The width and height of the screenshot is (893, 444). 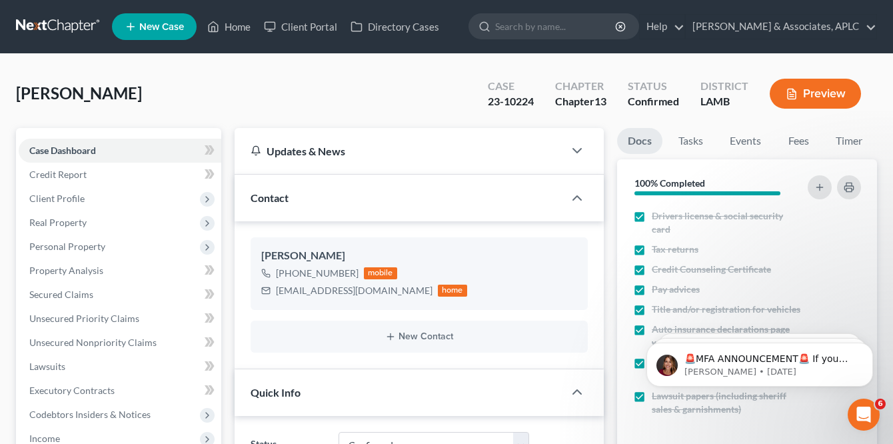 I want to click on div: District, so click(x=724, y=86).